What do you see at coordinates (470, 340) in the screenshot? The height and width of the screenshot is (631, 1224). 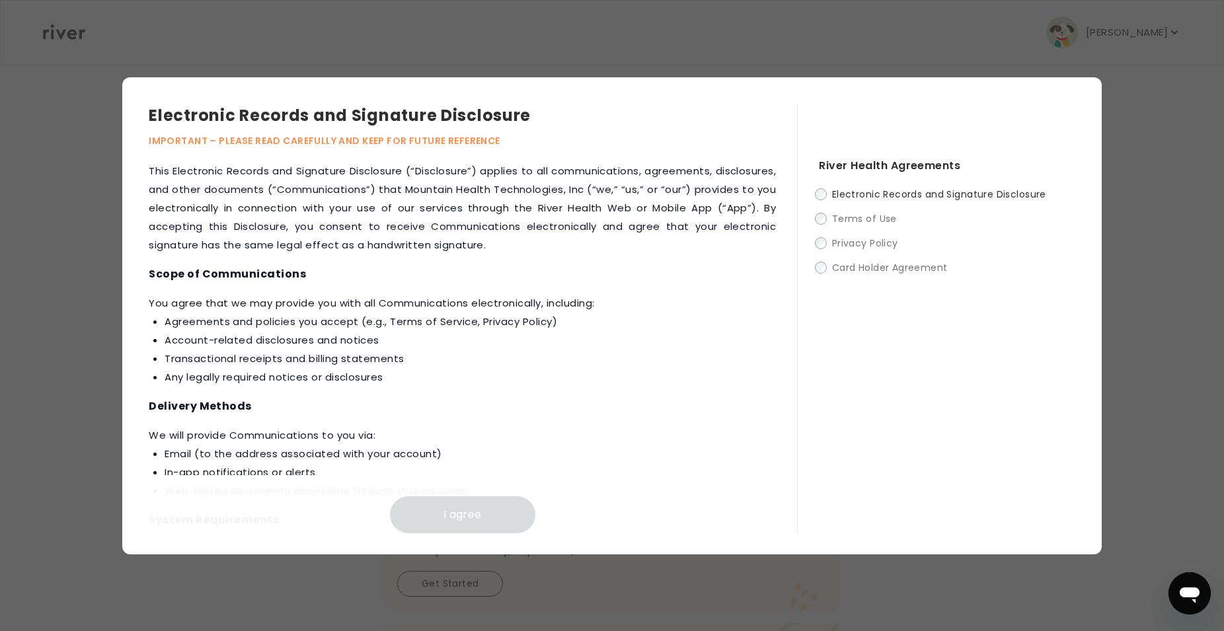 I see `li: Account-related disclosures and notices` at bounding box center [470, 340].